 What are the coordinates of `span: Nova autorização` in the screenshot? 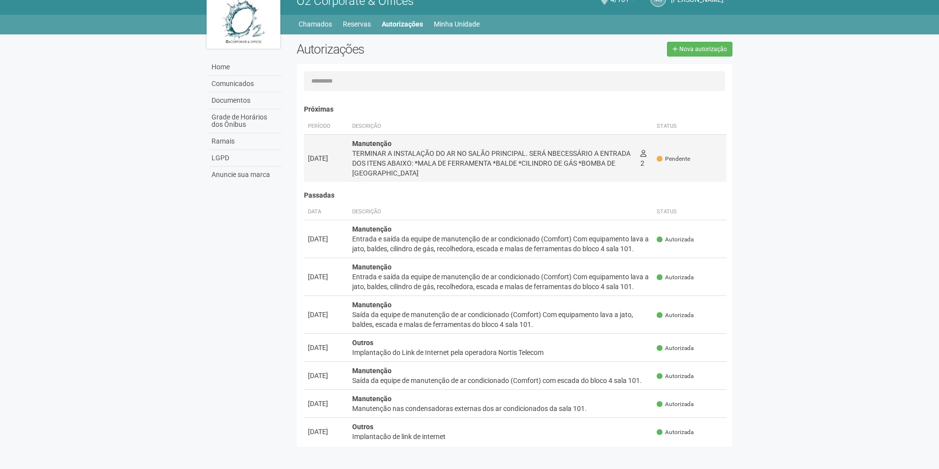 It's located at (703, 49).